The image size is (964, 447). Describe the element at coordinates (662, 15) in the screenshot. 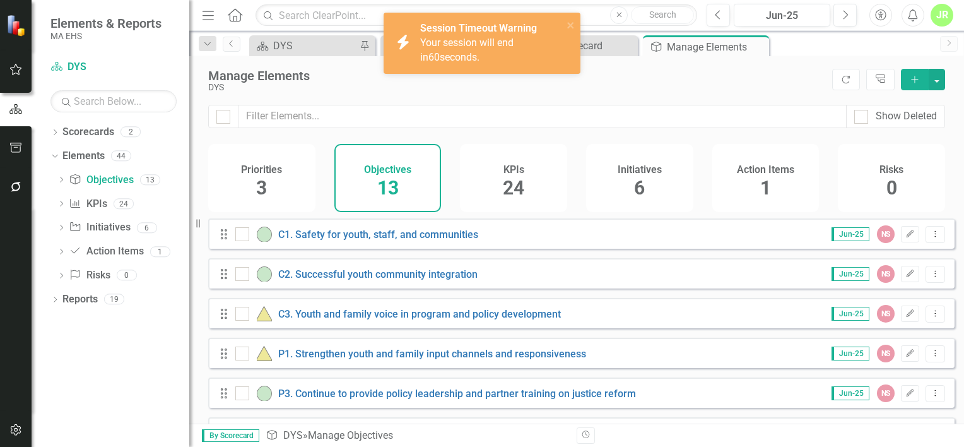

I see `button: Search` at that location.